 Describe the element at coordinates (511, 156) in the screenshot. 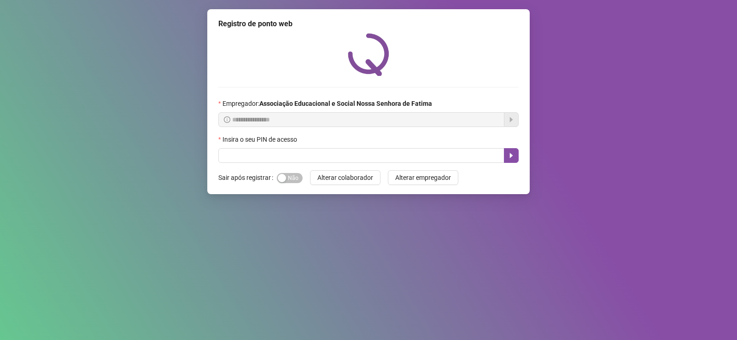

I see `span: caret-right` at that location.